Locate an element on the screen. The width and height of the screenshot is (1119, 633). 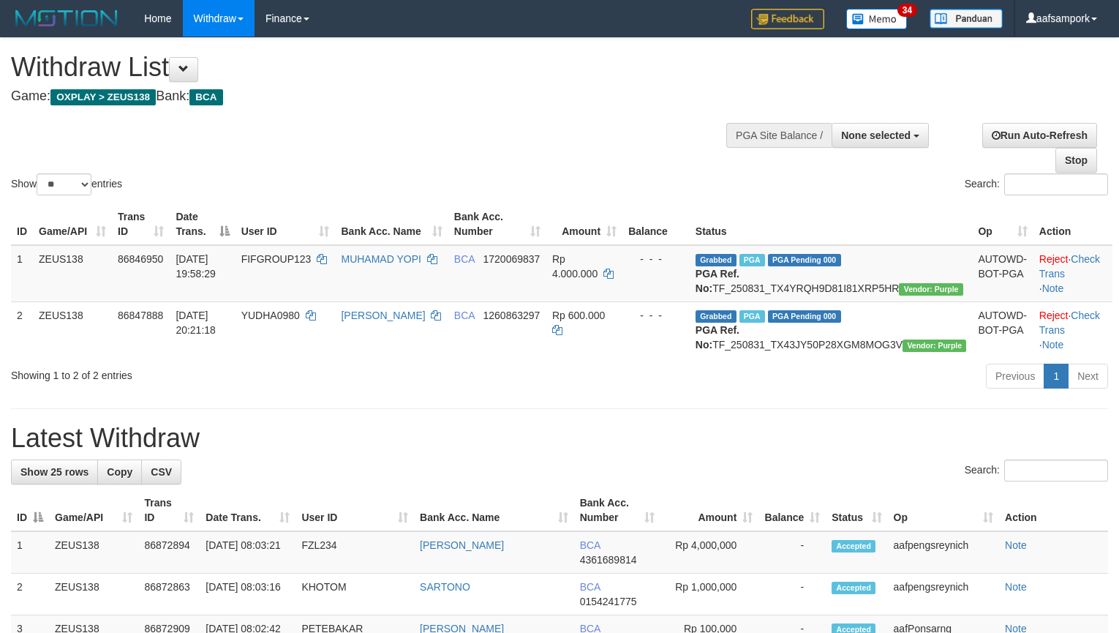
th: Balance is located at coordinates (656, 224).